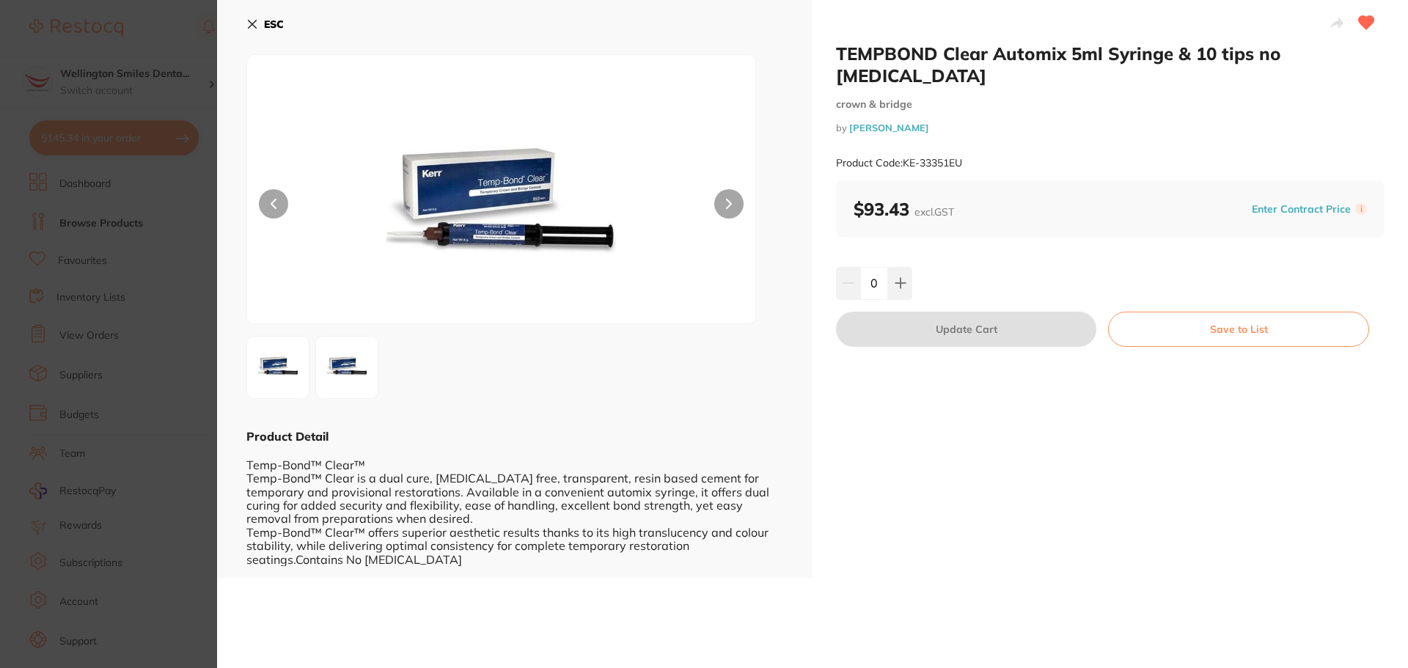 The width and height of the screenshot is (1408, 668). Describe the element at coordinates (1239, 329) in the screenshot. I see `button: Save to List` at that location.